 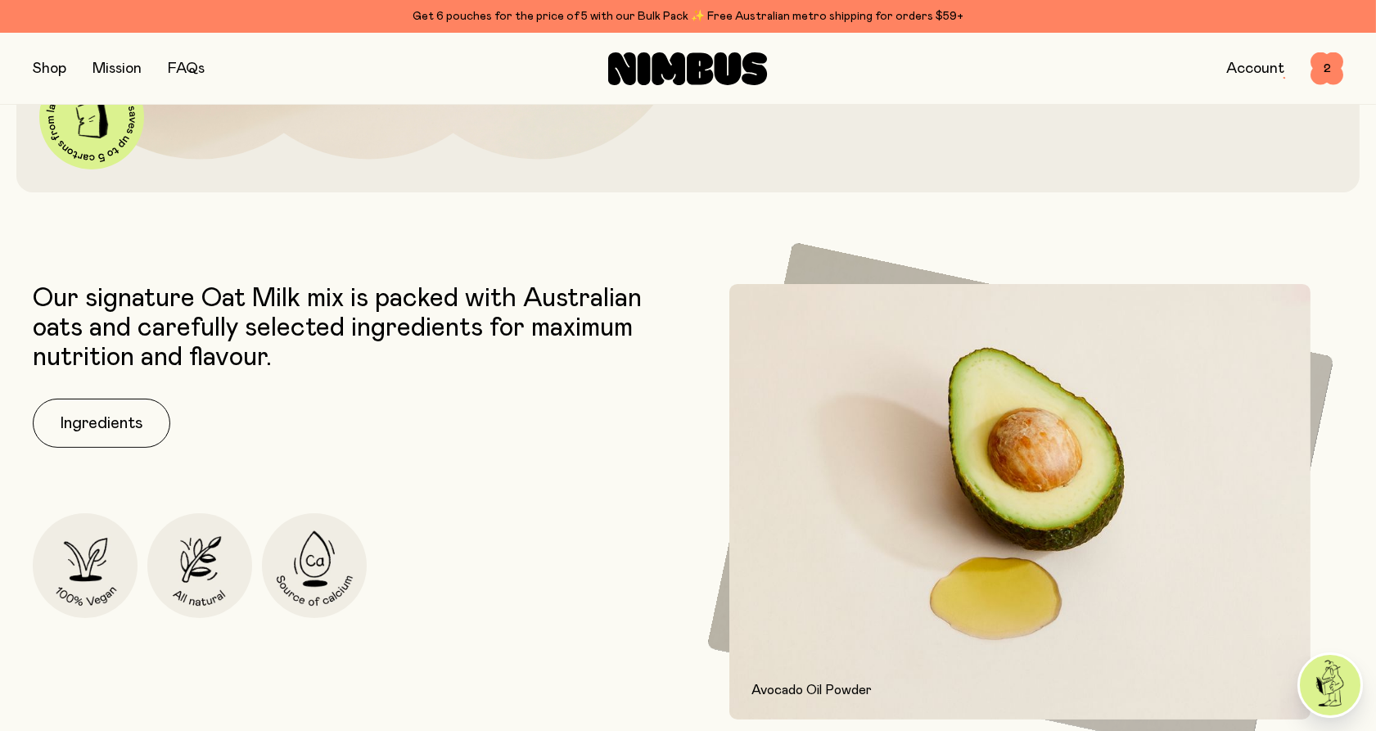 I want to click on button: 2, so click(x=1327, y=69).